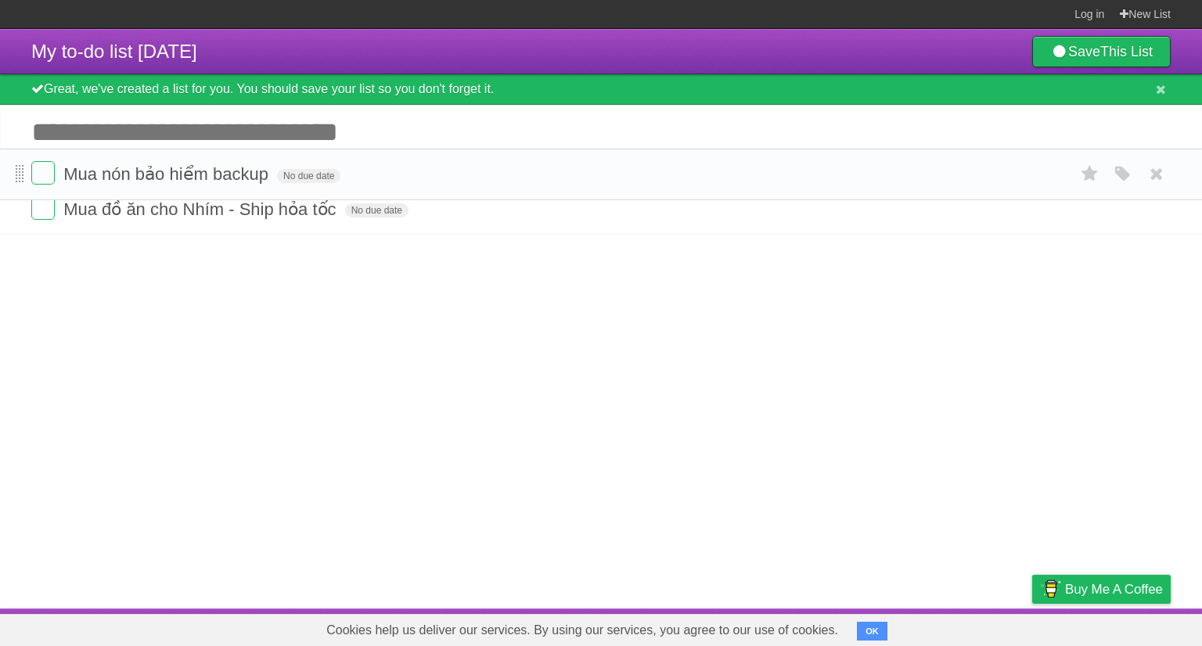 This screenshot has width=1202, height=646. What do you see at coordinates (167, 174) in the screenshot?
I see `span: Mua nón bảo hiểm backup` at bounding box center [167, 174].